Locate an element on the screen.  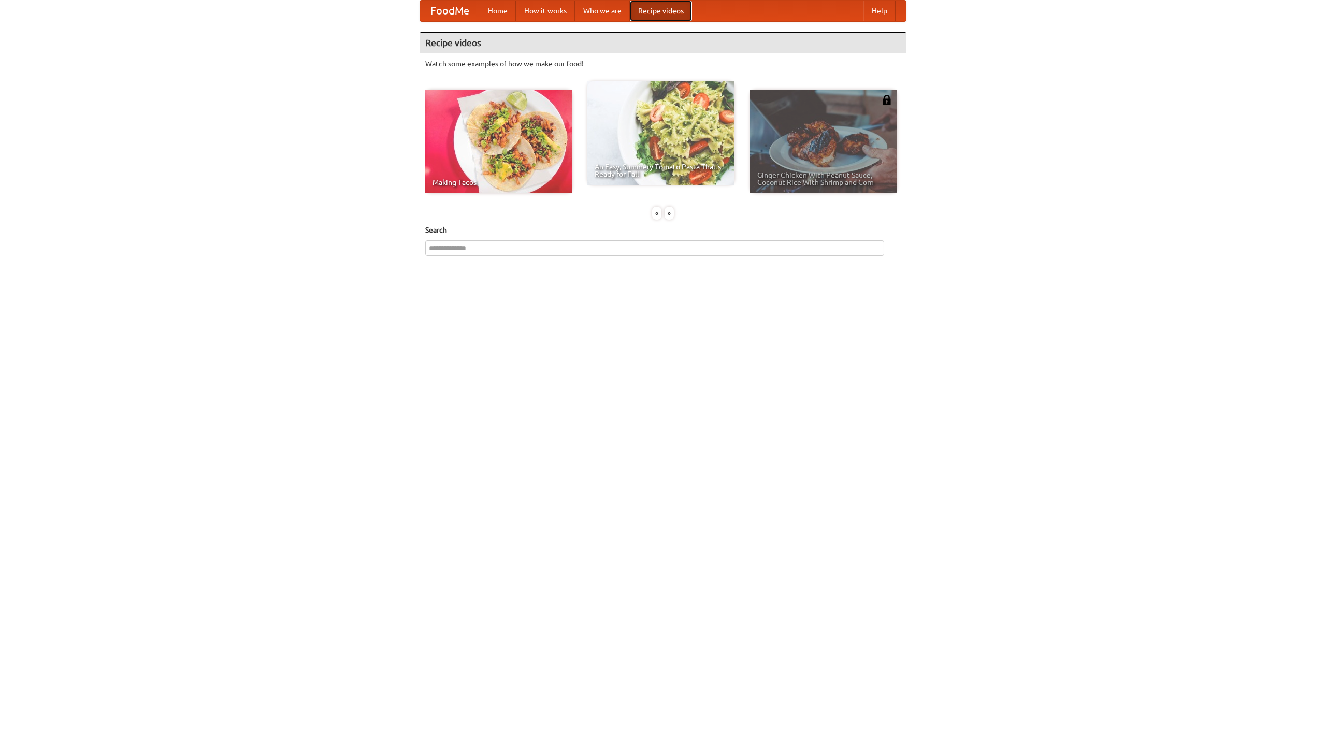
a: An Easy, Summery Tomato Pasta That's Ready for Fall is located at coordinates (661, 133).